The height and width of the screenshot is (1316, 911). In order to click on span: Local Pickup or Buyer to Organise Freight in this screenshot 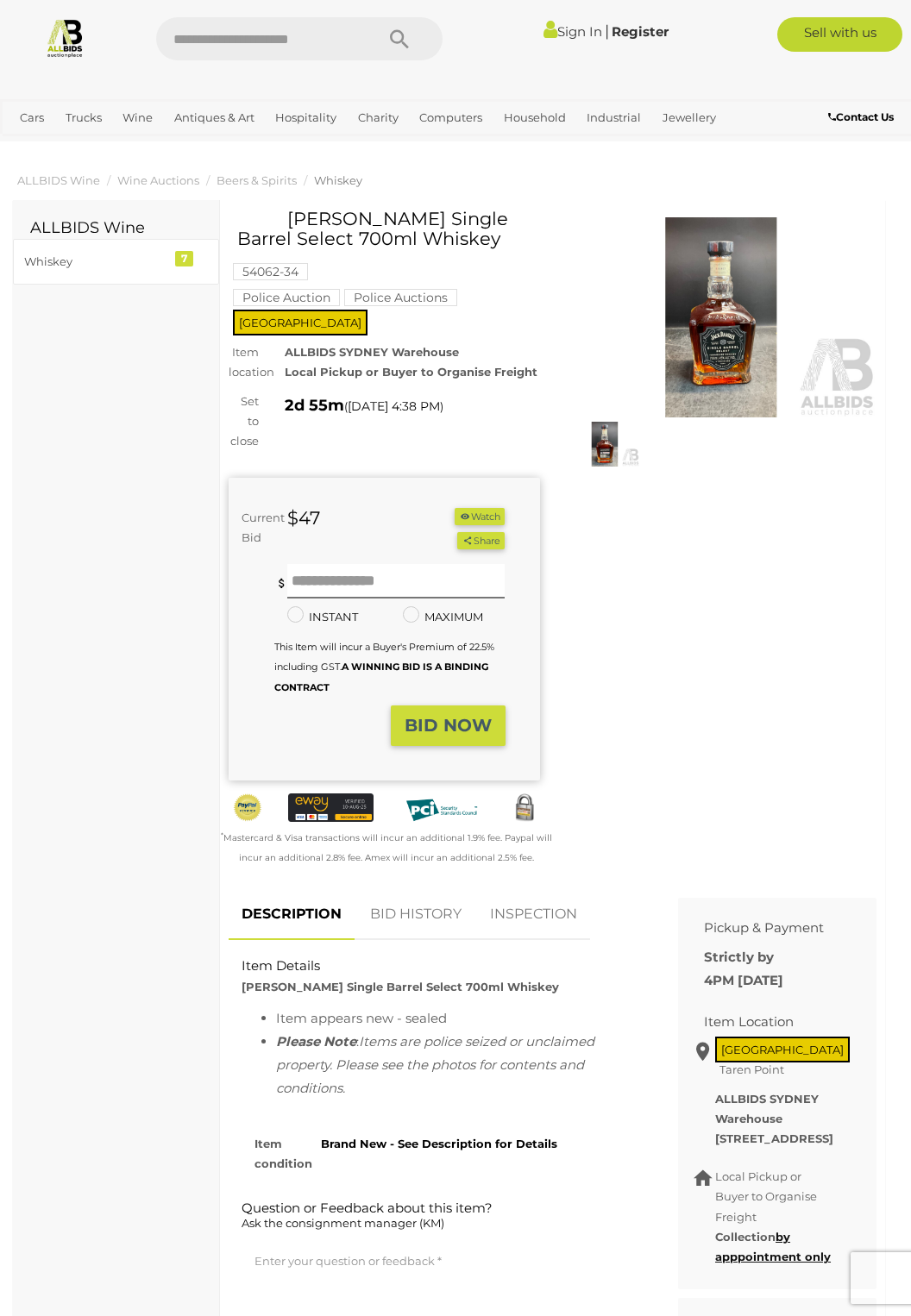, I will do `click(766, 1196)`.